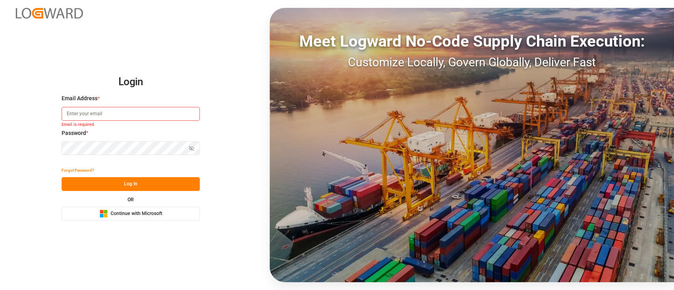 This screenshot has width=674, height=290. Describe the element at coordinates (131, 125) in the screenshot. I see `small: Email is required.` at that location.